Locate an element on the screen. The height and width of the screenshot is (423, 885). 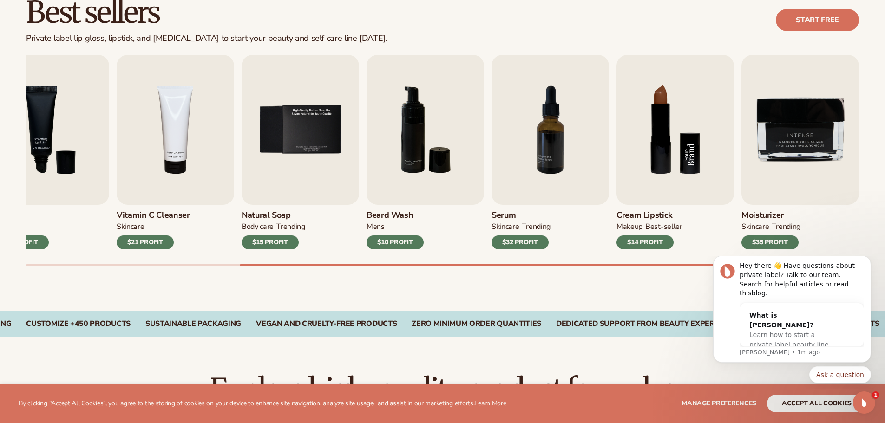
div: SUSTAINABLE PACKAGING is located at coordinates (193, 324).